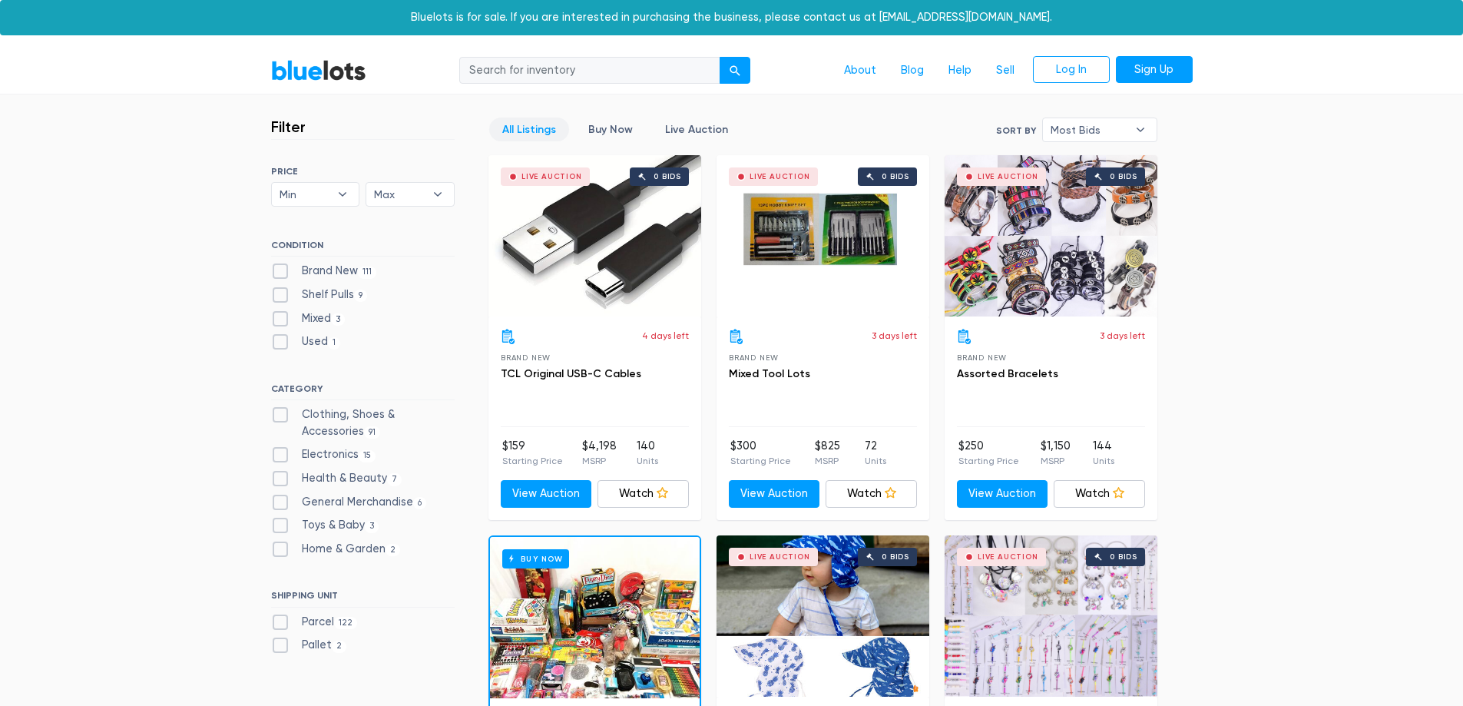 This screenshot has width=1463, height=706. I want to click on p: 4 days left, so click(665, 336).